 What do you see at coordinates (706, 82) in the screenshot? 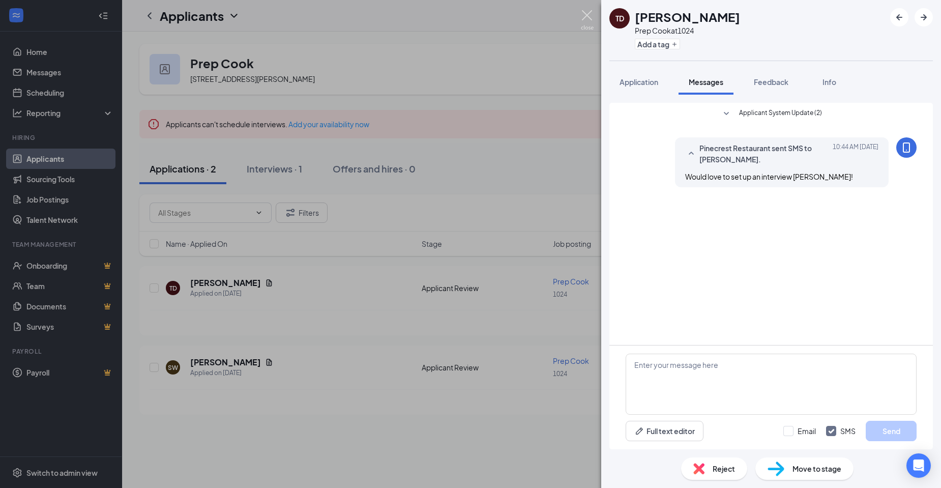
I see `span: Messages` at bounding box center [706, 82].